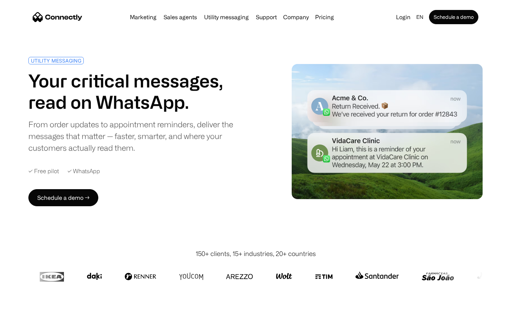  I want to click on a: Support, so click(266, 17).